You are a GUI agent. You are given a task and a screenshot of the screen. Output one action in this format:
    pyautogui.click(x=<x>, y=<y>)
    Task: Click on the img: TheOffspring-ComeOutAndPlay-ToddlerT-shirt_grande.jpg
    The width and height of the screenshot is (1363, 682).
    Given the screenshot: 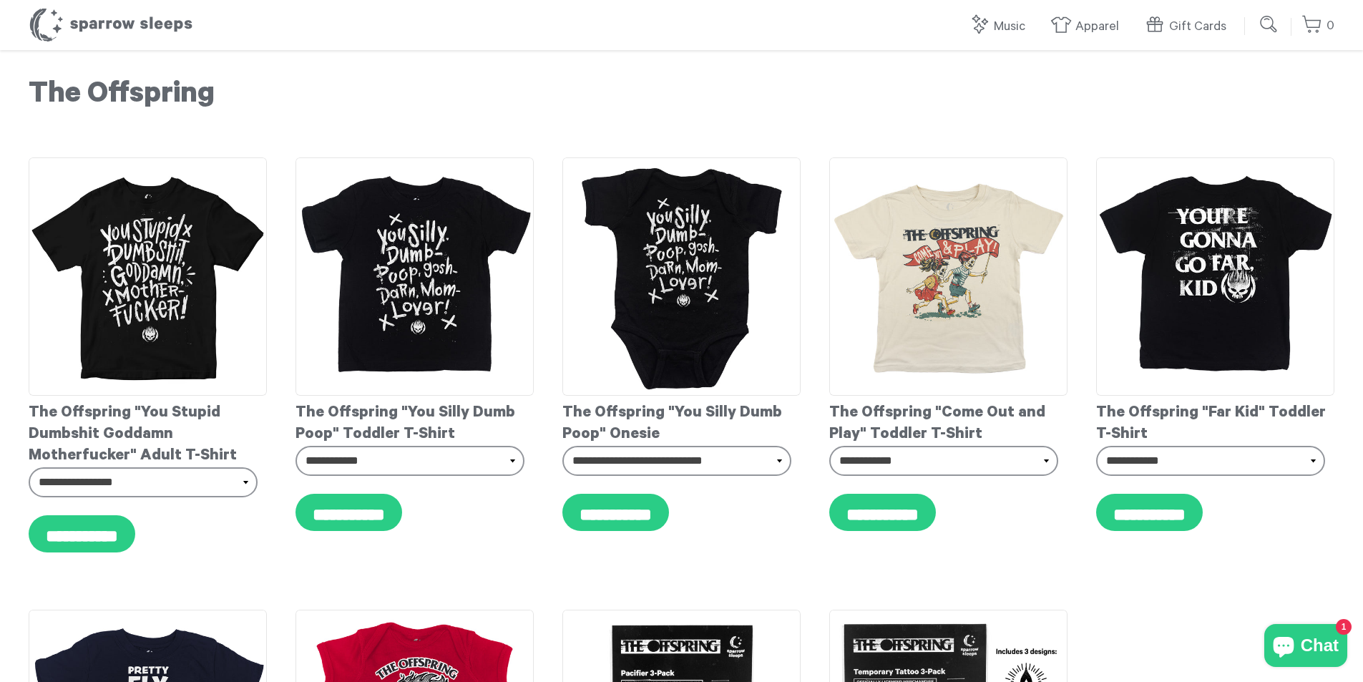 What is the action you would take?
    pyautogui.click(x=948, y=276)
    